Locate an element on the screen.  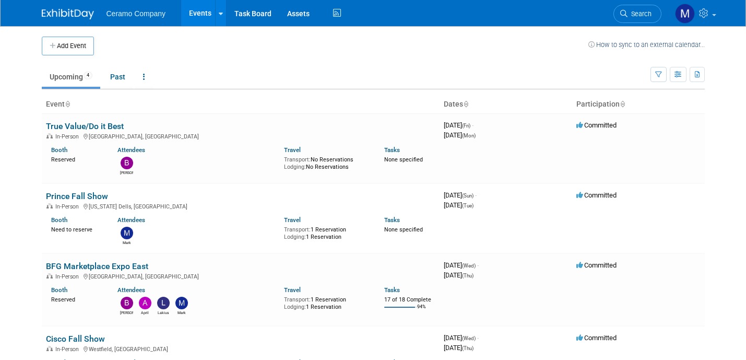
a: True Value/Do it Best is located at coordinates (85, 126).